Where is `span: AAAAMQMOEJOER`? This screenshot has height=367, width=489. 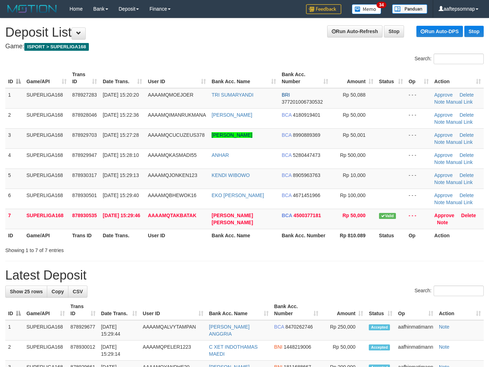 span: AAAAMQMOEJOER is located at coordinates (170, 95).